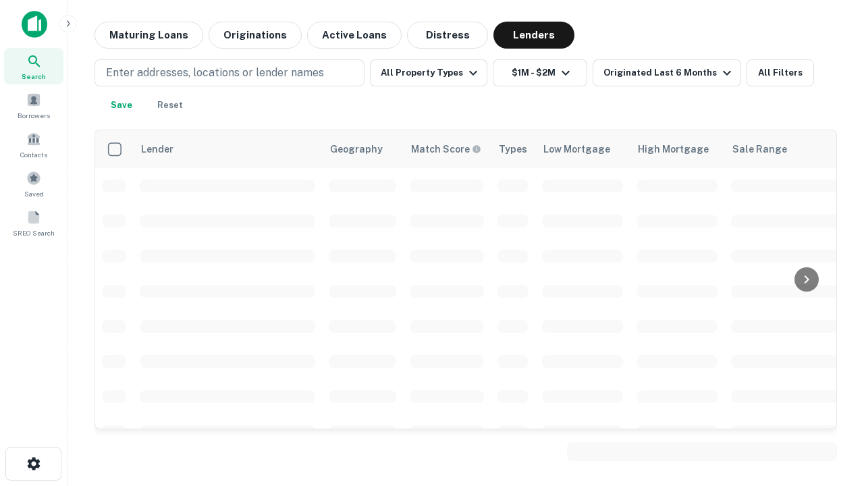  Describe the element at coordinates (230, 73) in the screenshot. I see `button: Enter addresses, locations or lender names` at that location.